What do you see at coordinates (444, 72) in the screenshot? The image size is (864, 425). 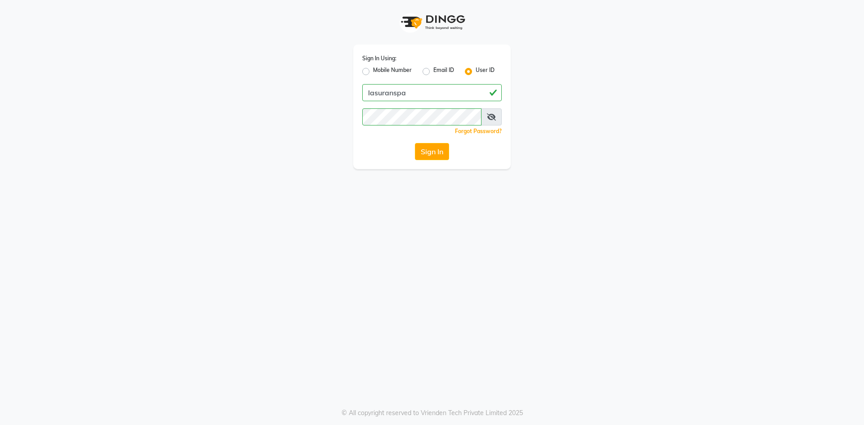 I see `label: Email ID` at bounding box center [444, 72].